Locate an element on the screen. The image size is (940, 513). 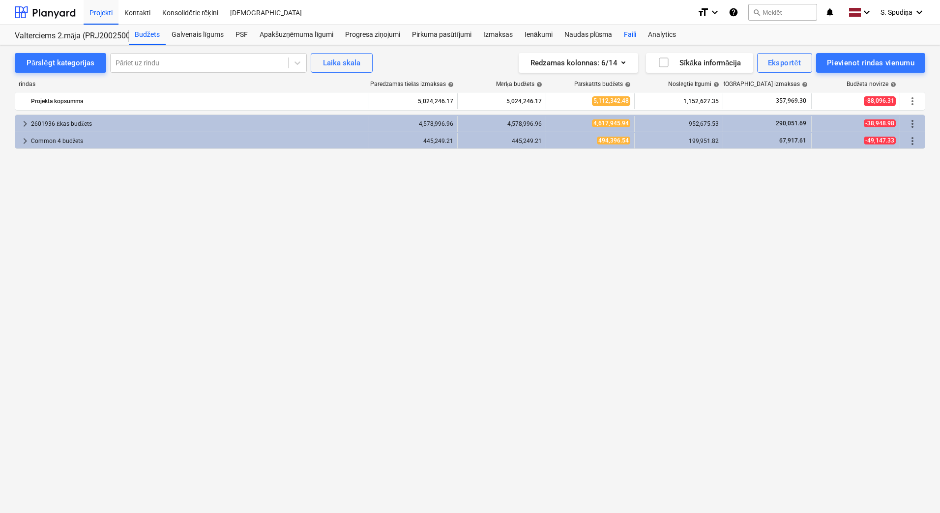
div: Projekta kopsumma is located at coordinates (198, 101).